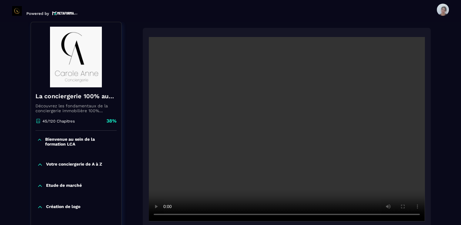  What do you see at coordinates (76, 96) in the screenshot?
I see `h4: La conciergerie 100% automatisée` at bounding box center [76, 96].